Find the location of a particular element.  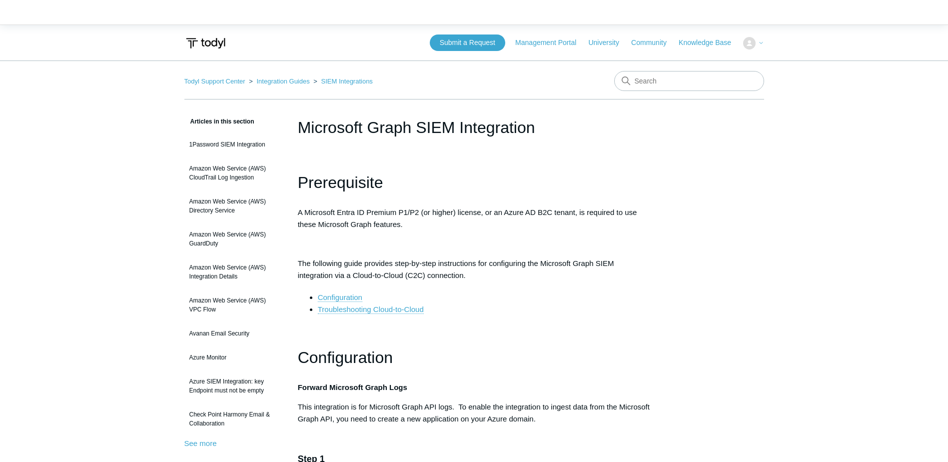

p: This integration is for Microsoft Graph API logs. To enable the integration to ingest data from t... is located at coordinates (474, 413).